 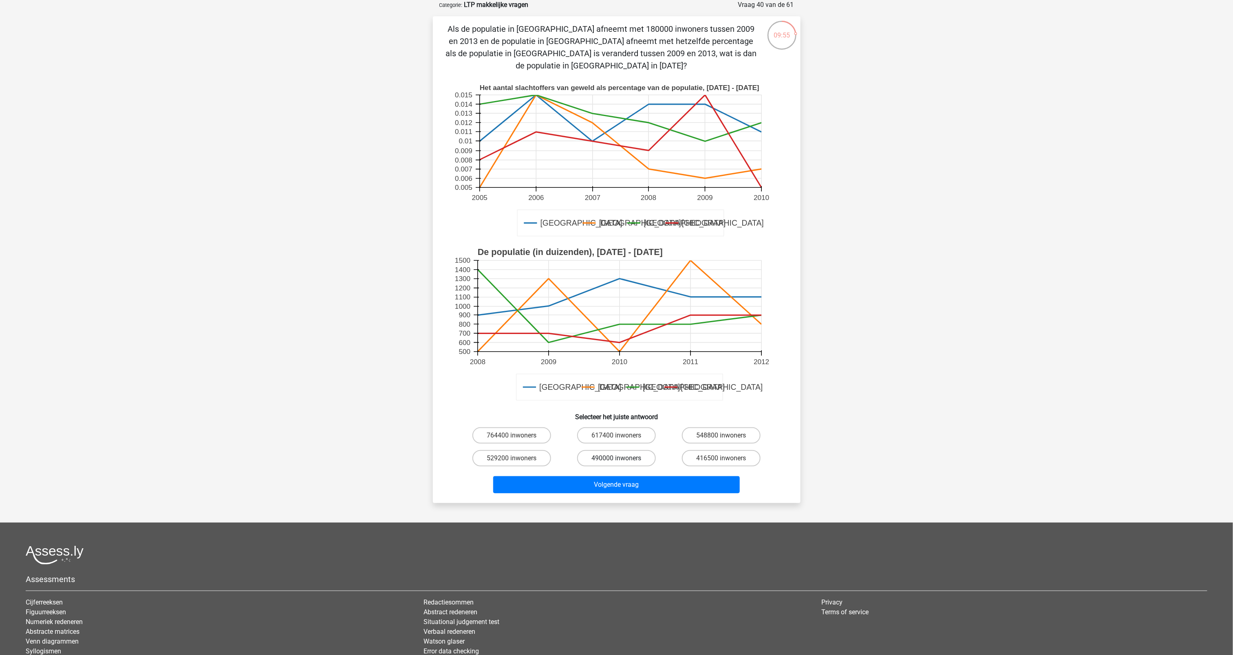 I want to click on text: 500, so click(x=464, y=352).